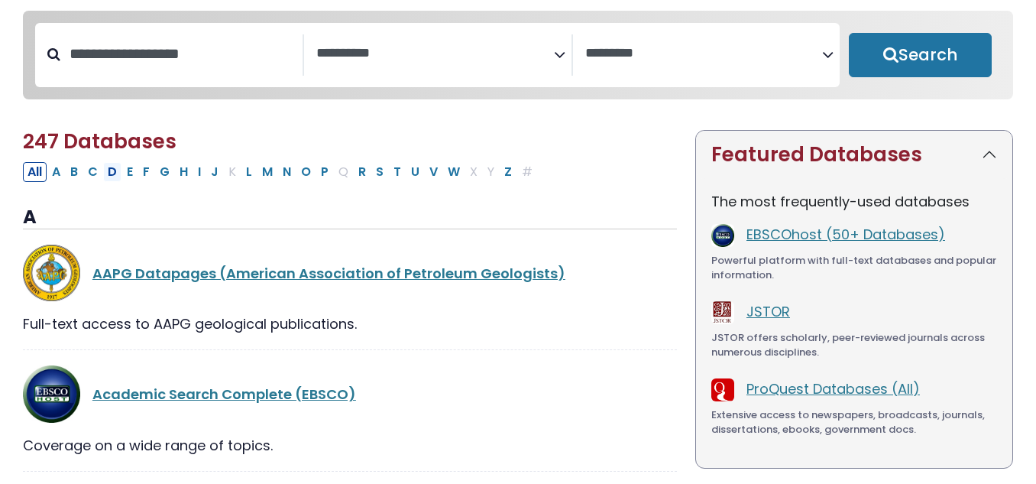  Describe the element at coordinates (215, 172) in the screenshot. I see `button: Filter Results J` at that location.